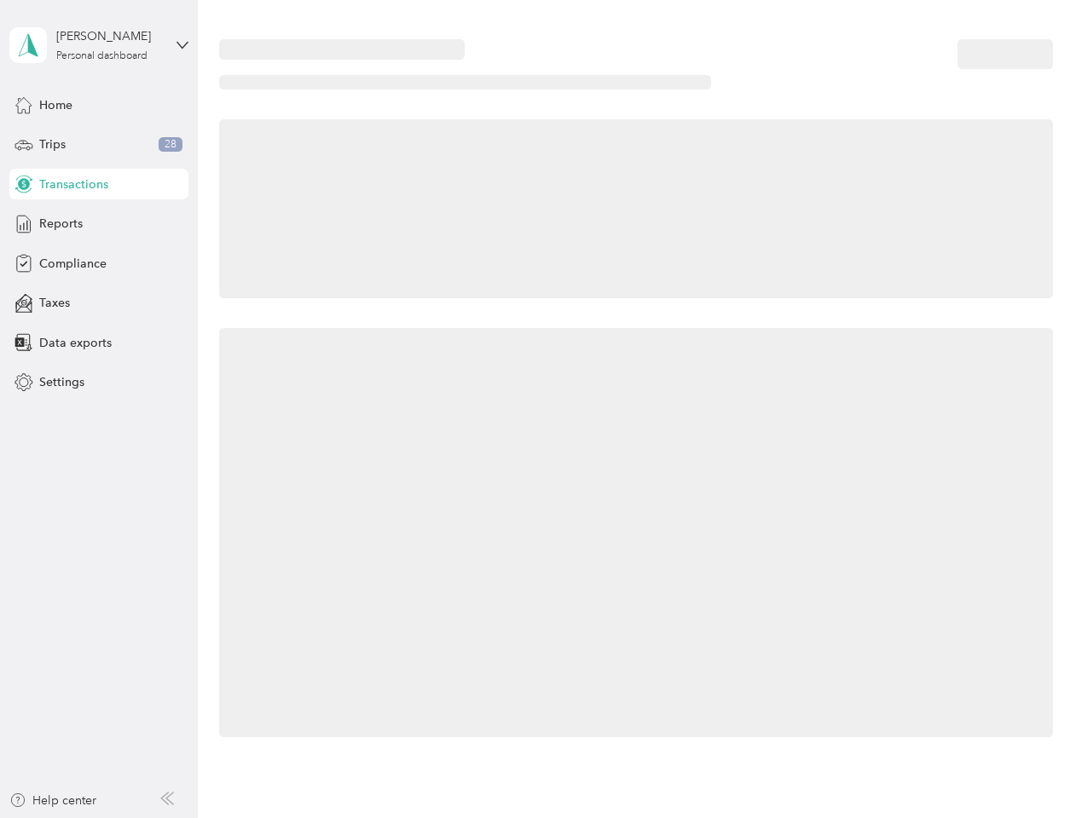 The height and width of the screenshot is (818, 1082). What do you see at coordinates (52, 144) in the screenshot?
I see `span: Trips` at bounding box center [52, 144].